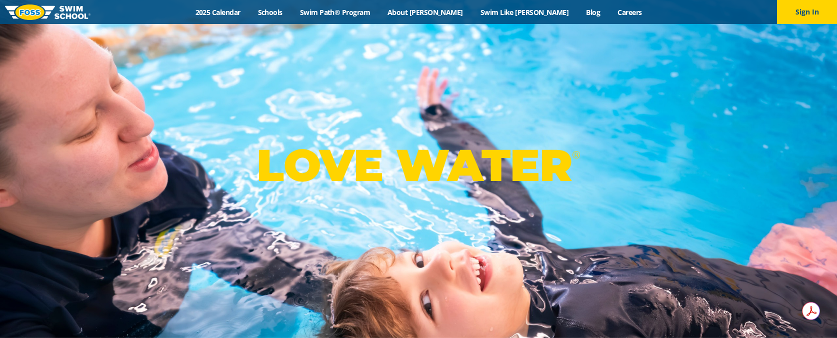 This screenshot has width=837, height=338. I want to click on a: Blog, so click(593, 12).